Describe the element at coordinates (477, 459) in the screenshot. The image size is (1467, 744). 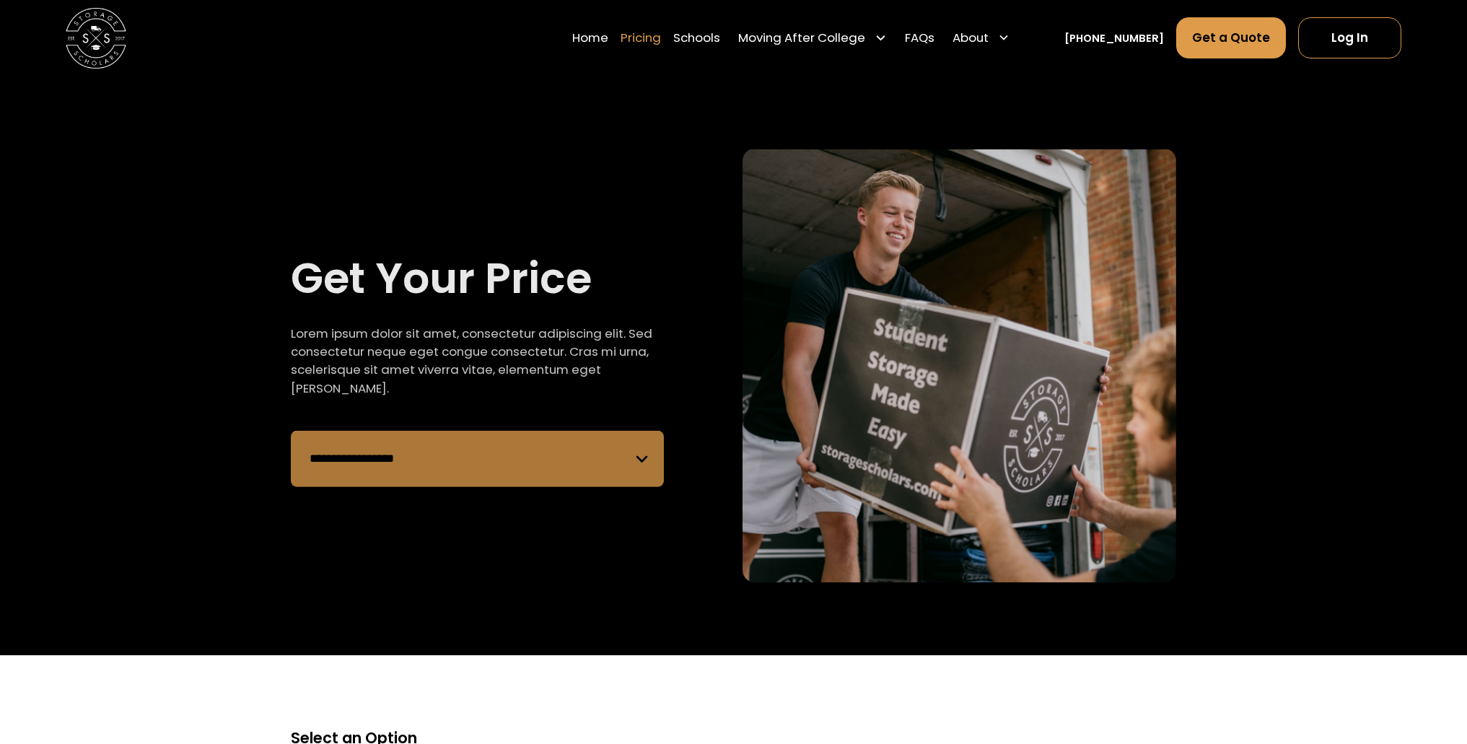
I see `form: Remind Form` at that location.